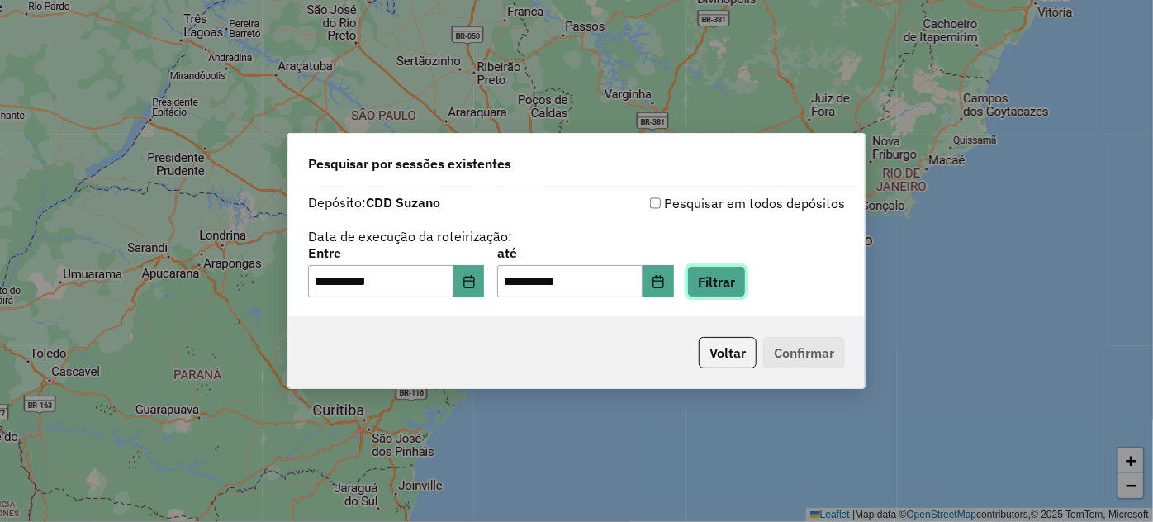  Describe the element at coordinates (585, 253) in the screenshot. I see `label: até` at that location.